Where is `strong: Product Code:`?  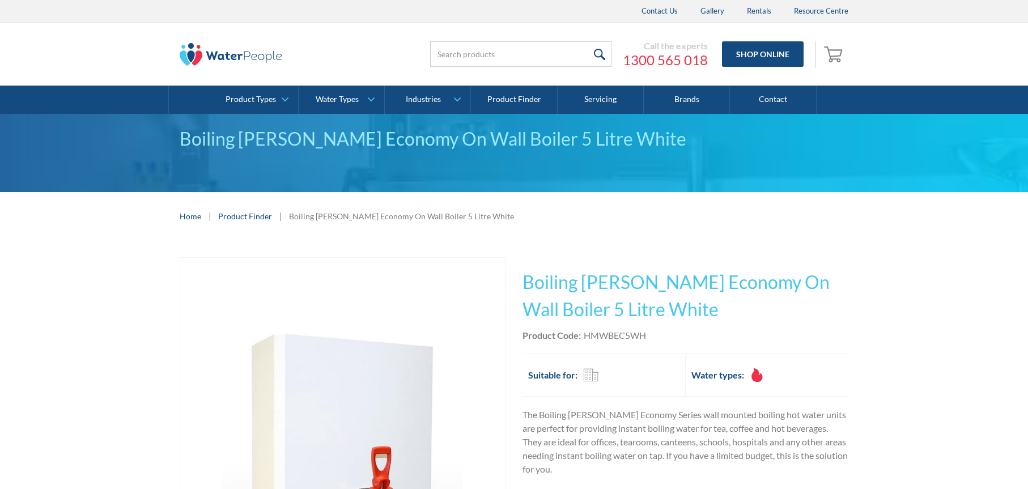 strong: Product Code: is located at coordinates (551, 335).